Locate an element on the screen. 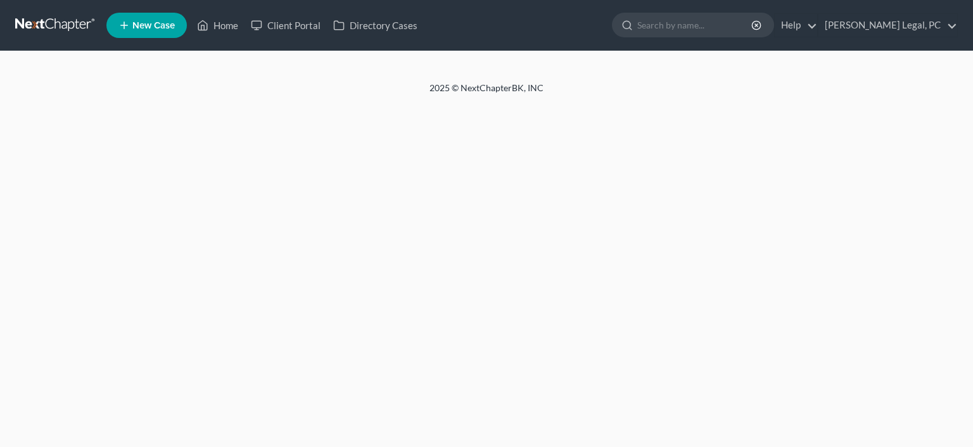 Image resolution: width=973 pixels, height=447 pixels. a: Home is located at coordinates (217, 25).